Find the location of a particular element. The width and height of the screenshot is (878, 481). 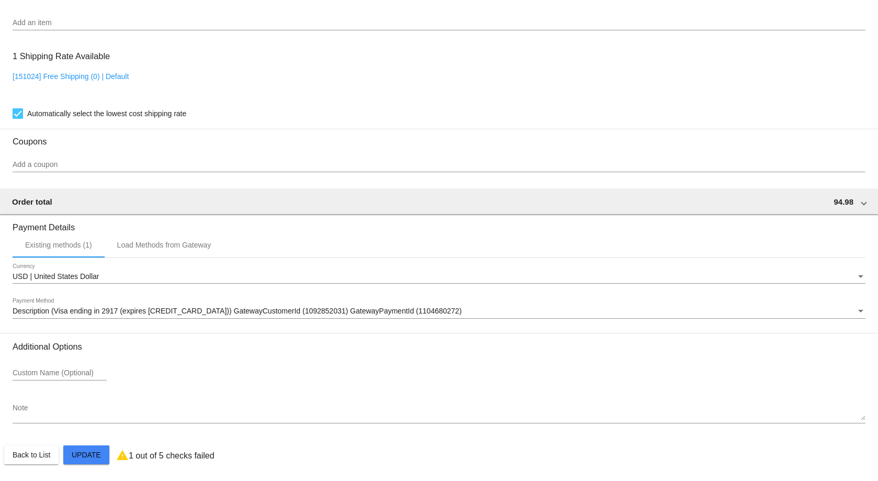

span: Automatically select the lowest cost shipping rate is located at coordinates (107, 114).